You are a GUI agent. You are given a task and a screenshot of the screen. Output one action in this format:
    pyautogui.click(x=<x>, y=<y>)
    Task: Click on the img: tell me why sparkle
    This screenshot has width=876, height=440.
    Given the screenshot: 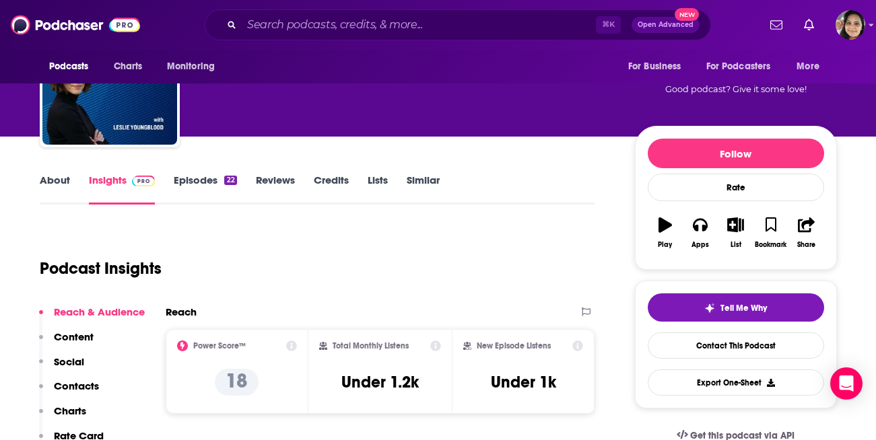 What is the action you would take?
    pyautogui.click(x=709, y=308)
    